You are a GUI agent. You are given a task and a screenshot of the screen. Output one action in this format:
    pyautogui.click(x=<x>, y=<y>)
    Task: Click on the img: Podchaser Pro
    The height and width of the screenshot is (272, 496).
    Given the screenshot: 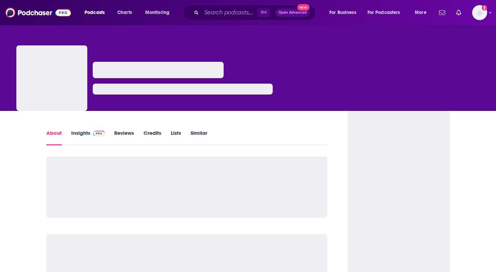 What is the action you would take?
    pyautogui.click(x=99, y=133)
    